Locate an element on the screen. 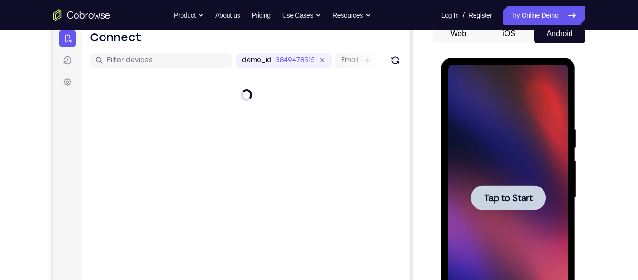 The image size is (638, 280). span: Tap to Start is located at coordinates (67, 140).